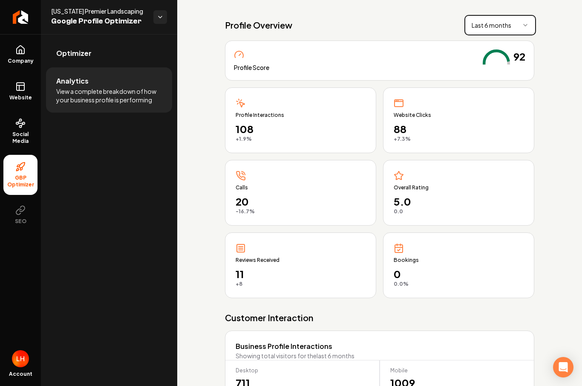  Describe the element at coordinates (300, 115) in the screenshot. I see `span: Profile Interactions` at that location.